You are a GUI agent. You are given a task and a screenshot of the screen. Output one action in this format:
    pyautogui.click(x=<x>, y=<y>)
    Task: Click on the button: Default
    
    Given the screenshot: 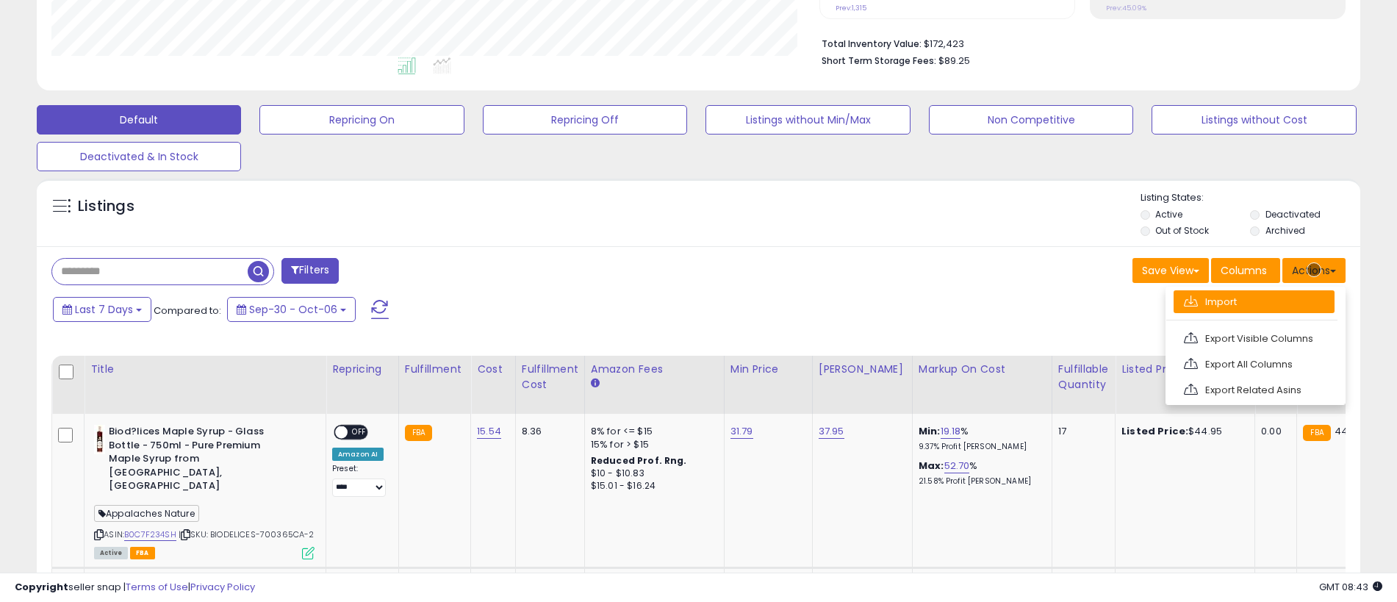 What is the action you would take?
    pyautogui.click(x=139, y=120)
    